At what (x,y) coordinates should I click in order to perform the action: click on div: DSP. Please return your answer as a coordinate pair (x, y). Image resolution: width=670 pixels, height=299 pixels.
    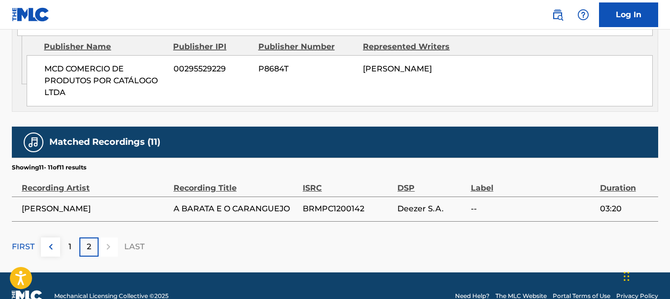
    Looking at the image, I should click on (431, 183).